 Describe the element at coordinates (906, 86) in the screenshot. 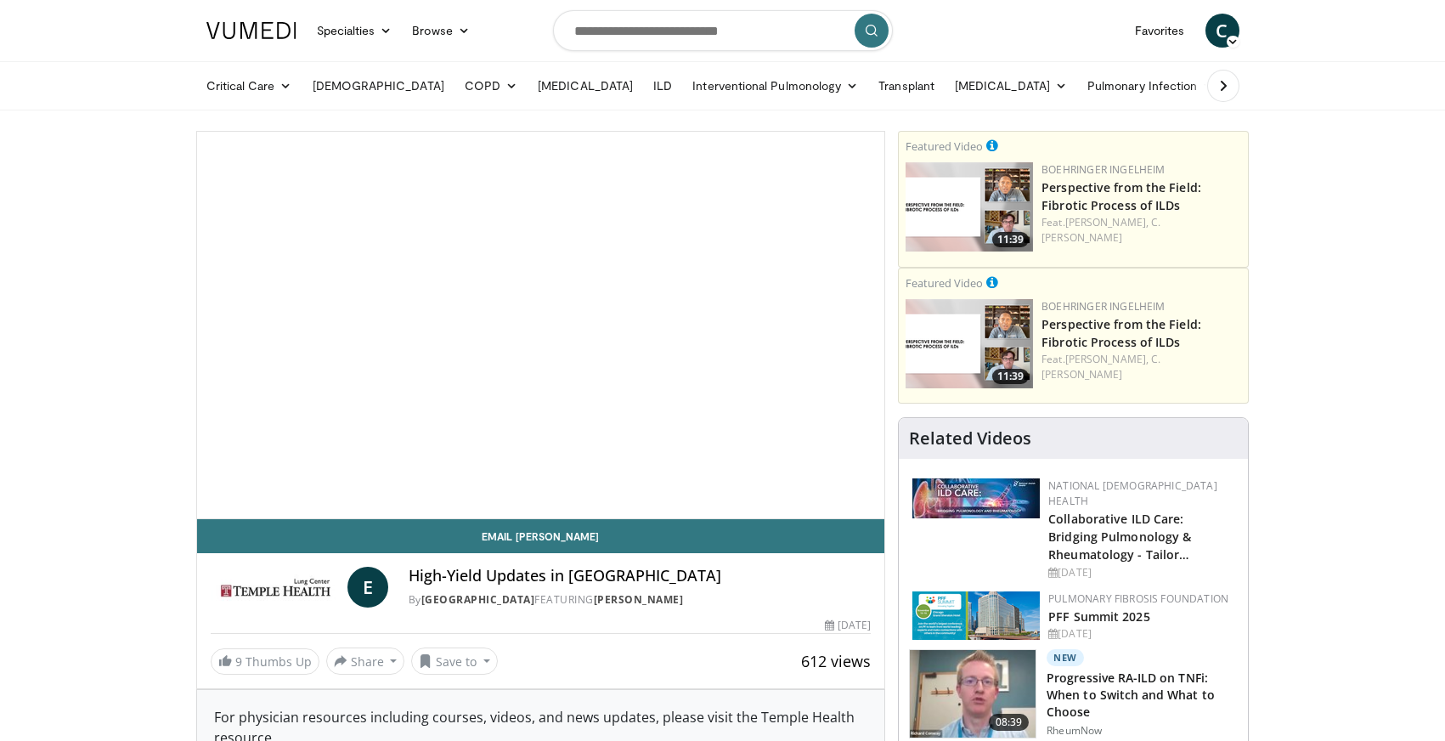

I see `a: Transplant` at that location.